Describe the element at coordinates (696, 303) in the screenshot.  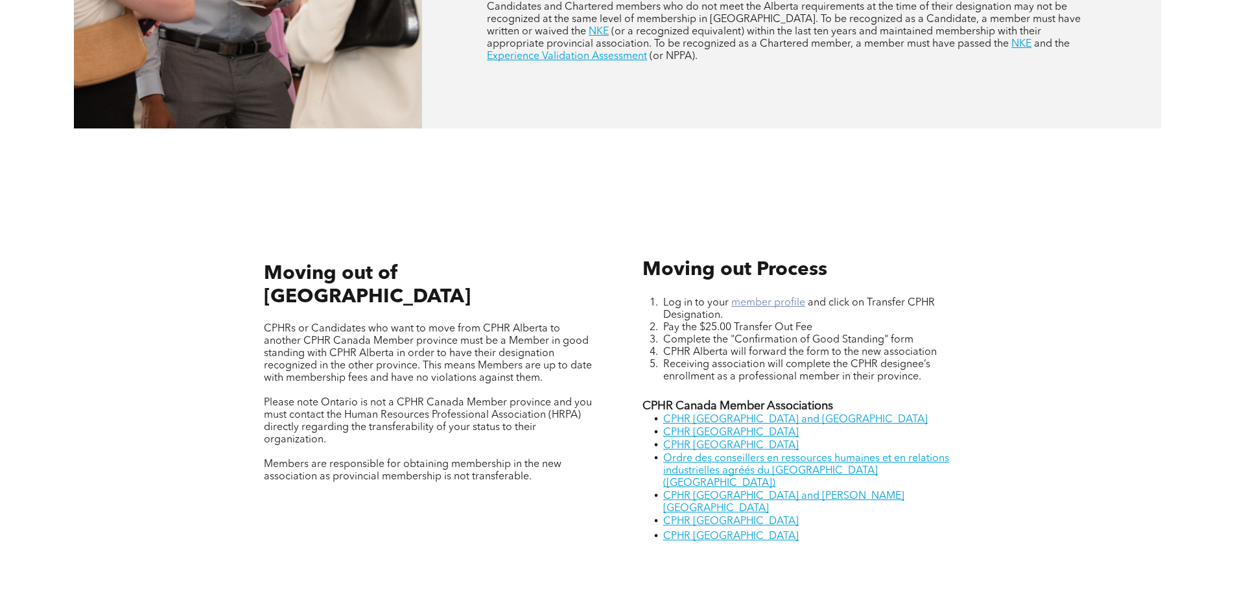
I see `span: Log in to your` at that location.